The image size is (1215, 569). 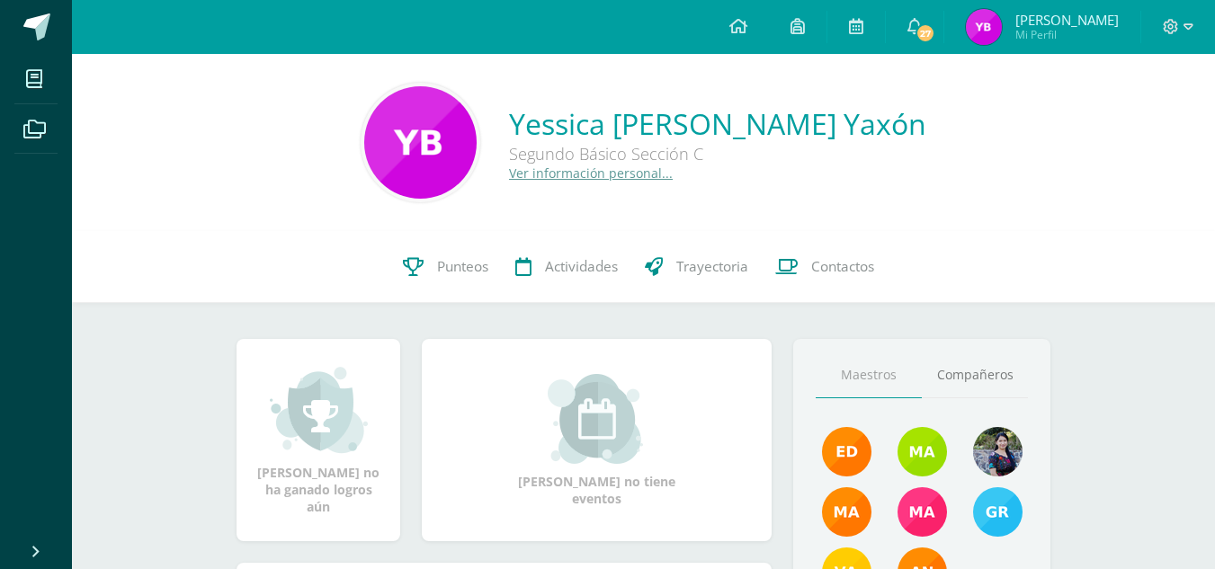 What do you see at coordinates (846, 512) in the screenshot?
I see `img: 560278503d4ca08c21e9c7cd40ba0529.png` at bounding box center [846, 512].